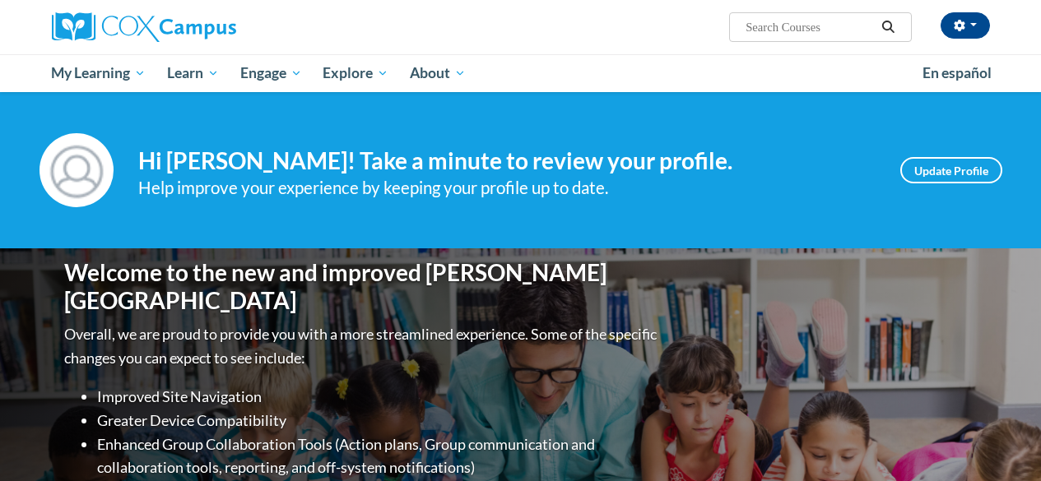  What do you see at coordinates (271, 73) in the screenshot?
I see `span: Engage` at bounding box center [271, 73].